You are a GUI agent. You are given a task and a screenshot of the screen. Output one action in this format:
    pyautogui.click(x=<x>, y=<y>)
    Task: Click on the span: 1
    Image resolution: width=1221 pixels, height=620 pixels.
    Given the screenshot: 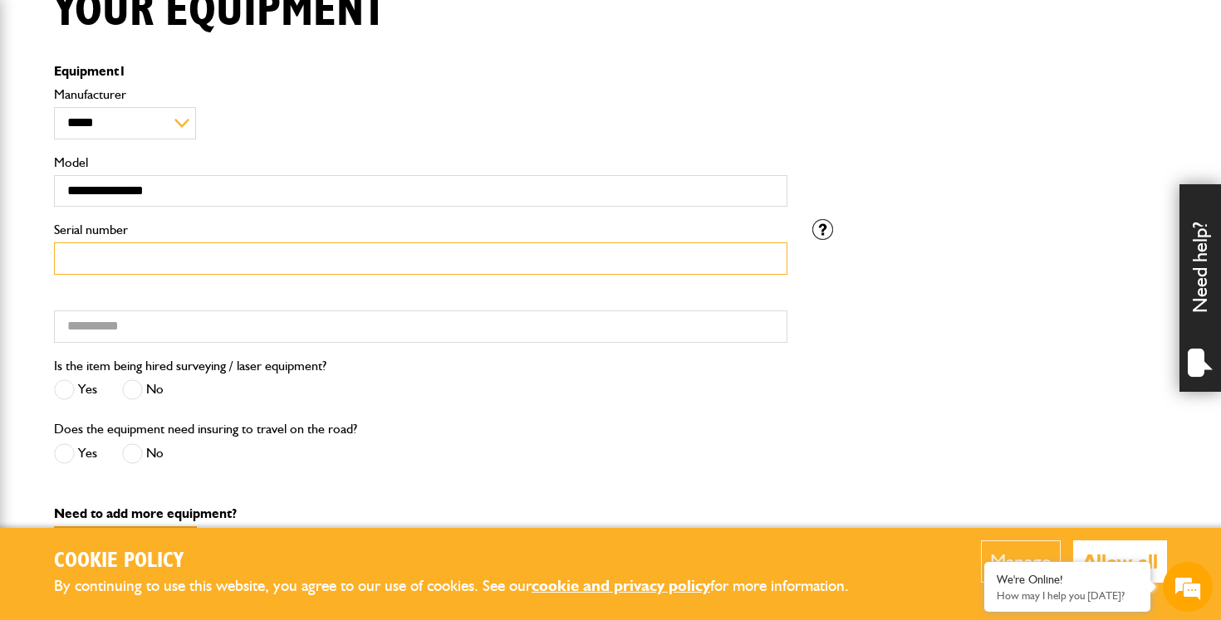 What is the action you would take?
    pyautogui.click(x=122, y=71)
    